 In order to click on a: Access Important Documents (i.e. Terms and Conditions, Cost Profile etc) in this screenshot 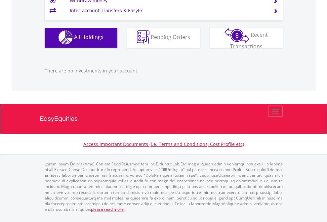, I will do `click(164, 144)`.